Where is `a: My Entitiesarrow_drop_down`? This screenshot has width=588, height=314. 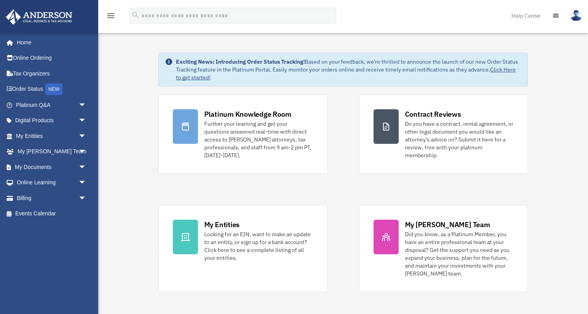
a: My Entitiesarrow_drop_down is located at coordinates (52, 136).